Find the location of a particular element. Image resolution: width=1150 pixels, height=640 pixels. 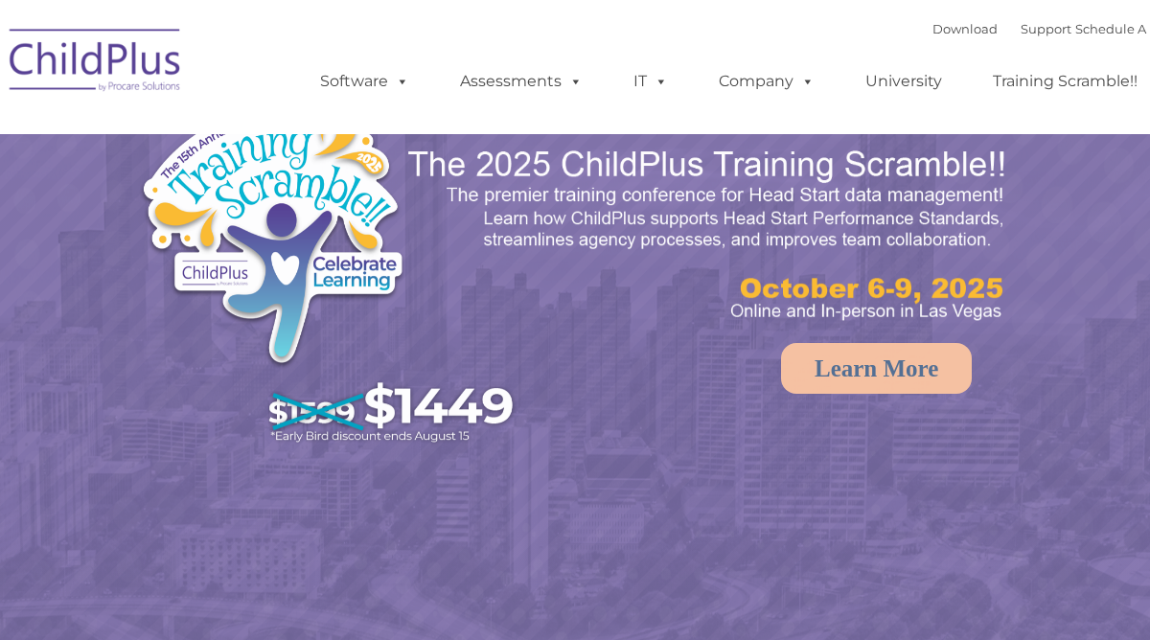

a: Download is located at coordinates (965, 29).